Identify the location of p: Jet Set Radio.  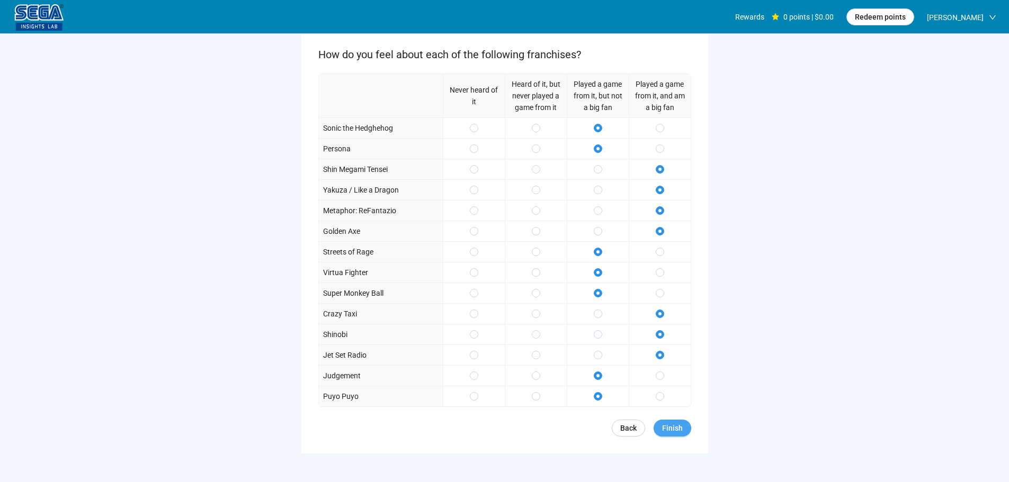
(345, 355).